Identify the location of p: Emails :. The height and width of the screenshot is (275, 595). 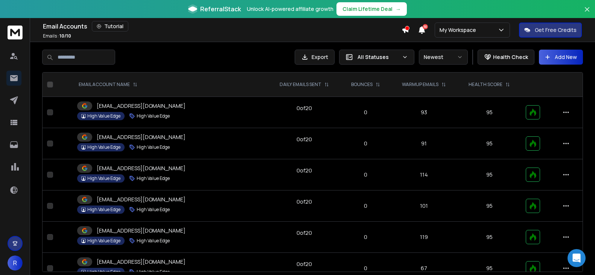
(57, 36).